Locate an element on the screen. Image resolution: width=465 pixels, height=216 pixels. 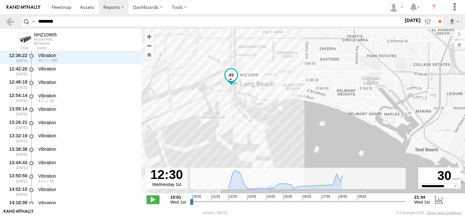
span: 3.1 is located at coordinates (43, 181).